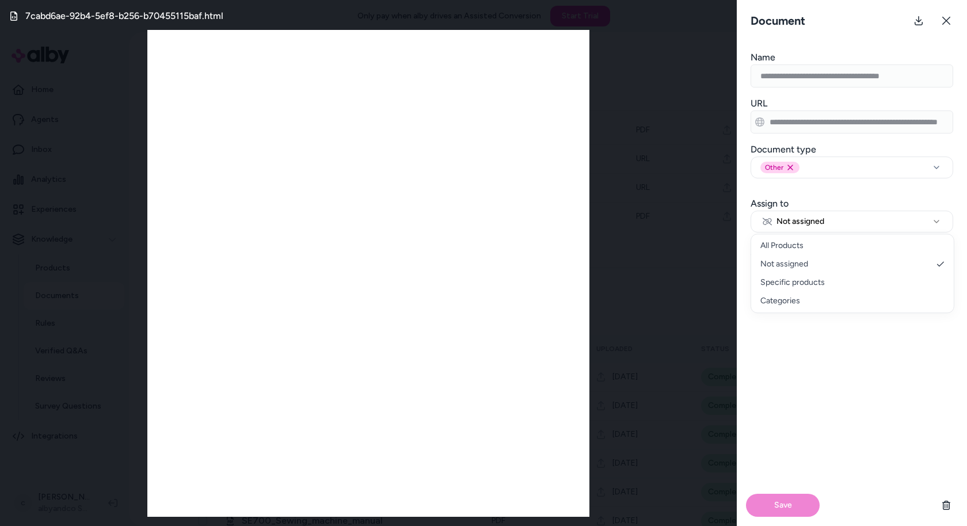  What do you see at coordinates (777, 21) in the screenshot?
I see `h3: Document` at bounding box center [777, 21].